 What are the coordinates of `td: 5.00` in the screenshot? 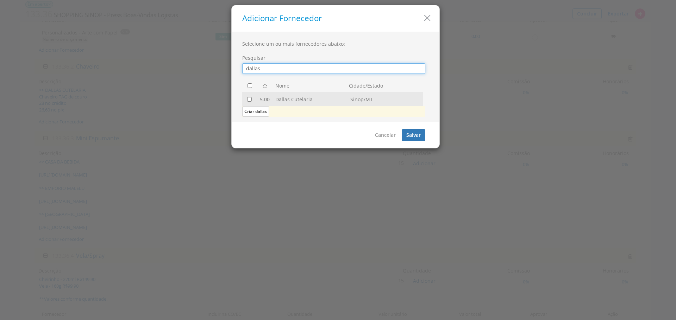 It's located at (265, 99).